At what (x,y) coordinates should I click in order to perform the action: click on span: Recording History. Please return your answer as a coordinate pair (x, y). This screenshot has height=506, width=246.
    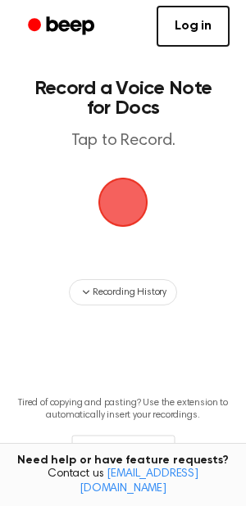
    Looking at the image, I should click on (129, 292).